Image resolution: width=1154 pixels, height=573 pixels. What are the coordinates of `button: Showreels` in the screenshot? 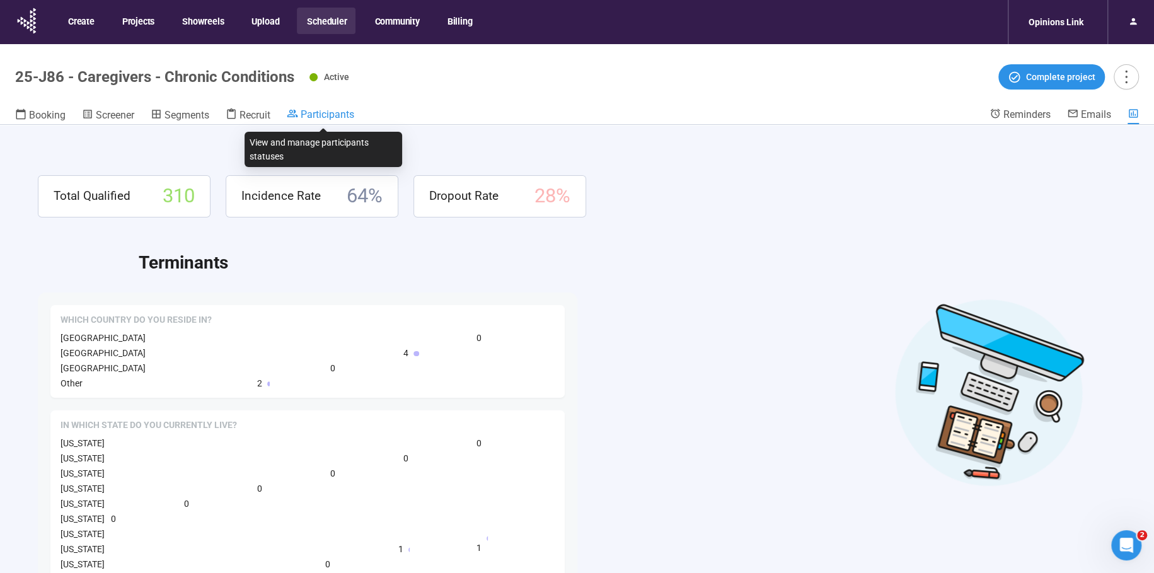 It's located at (202, 21).